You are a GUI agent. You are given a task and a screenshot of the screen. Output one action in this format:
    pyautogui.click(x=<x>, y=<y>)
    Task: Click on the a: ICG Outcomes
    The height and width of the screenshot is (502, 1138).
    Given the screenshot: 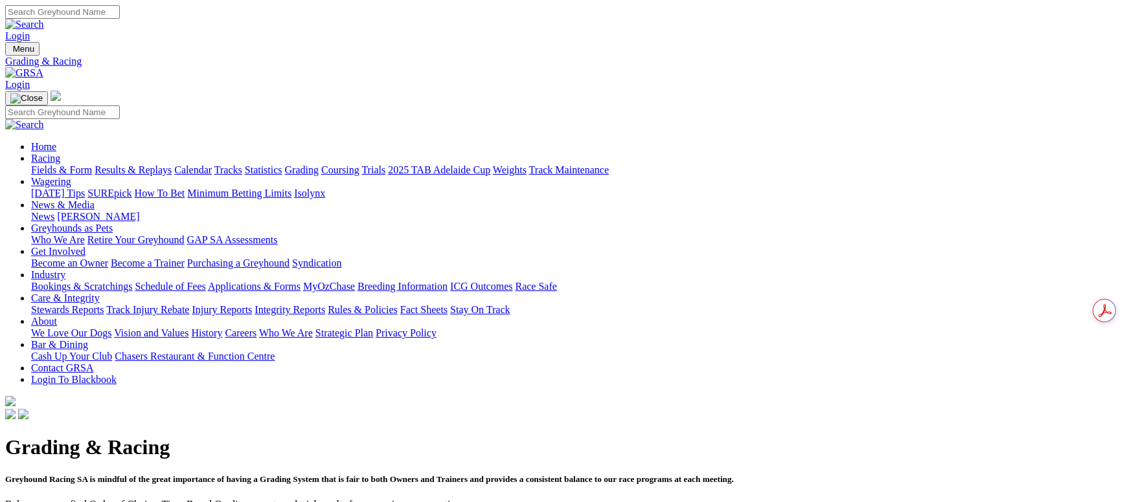 What is the action you would take?
    pyautogui.click(x=481, y=286)
    